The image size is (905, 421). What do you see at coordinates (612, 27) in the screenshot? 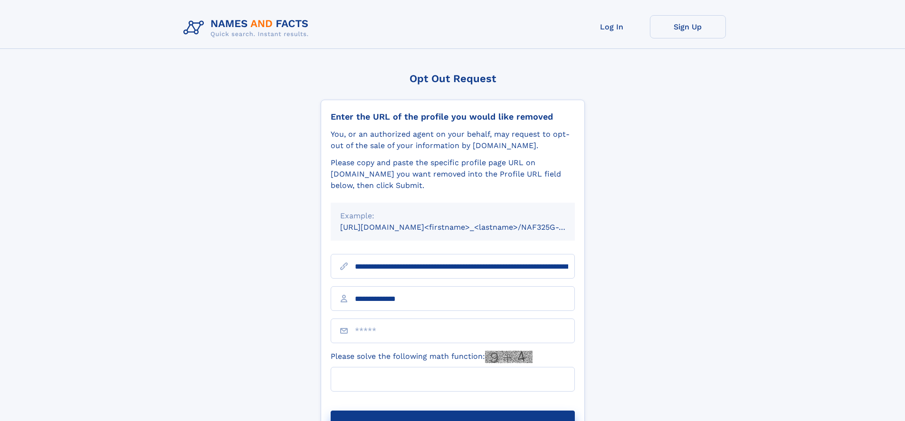
I see `a: Log In` at bounding box center [612, 27].